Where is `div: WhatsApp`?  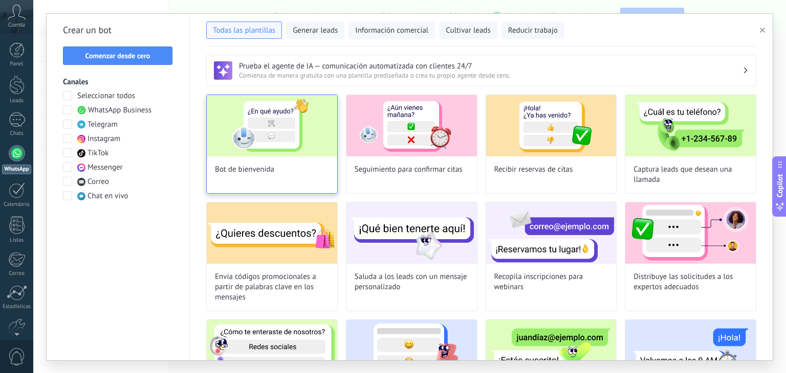 div: WhatsApp is located at coordinates (16, 169).